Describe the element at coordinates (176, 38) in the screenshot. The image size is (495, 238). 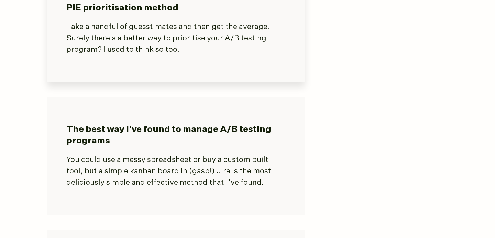
I see `p: Take a handful of guesstimates and then get the average. Surely there's a better way to prioritis...` at that location.